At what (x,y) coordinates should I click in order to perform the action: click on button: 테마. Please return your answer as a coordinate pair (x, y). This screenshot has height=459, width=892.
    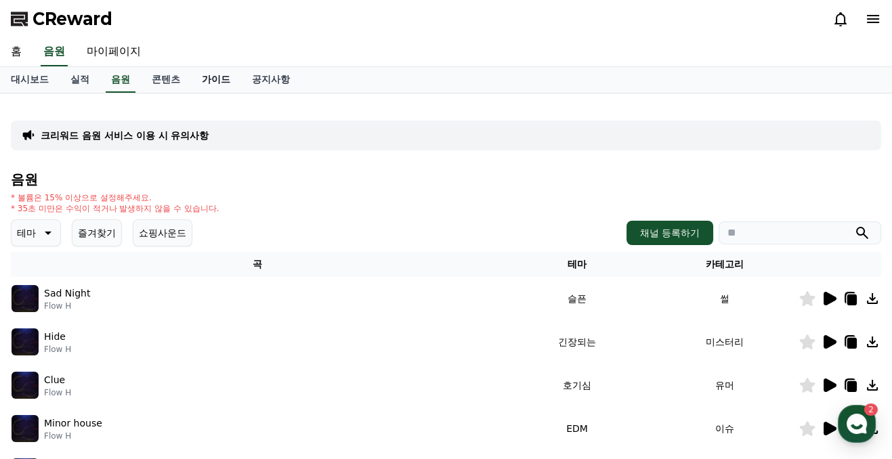
    Looking at the image, I should click on (36, 233).